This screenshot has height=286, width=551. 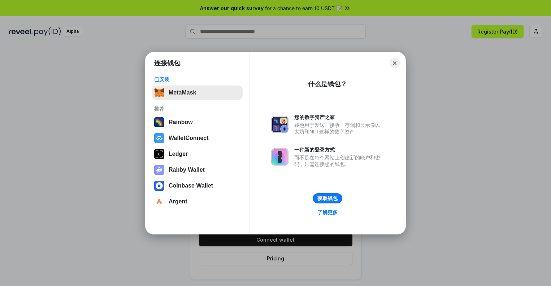 What do you see at coordinates (197, 122) in the screenshot?
I see `button: Rainbow` at bounding box center [197, 122].